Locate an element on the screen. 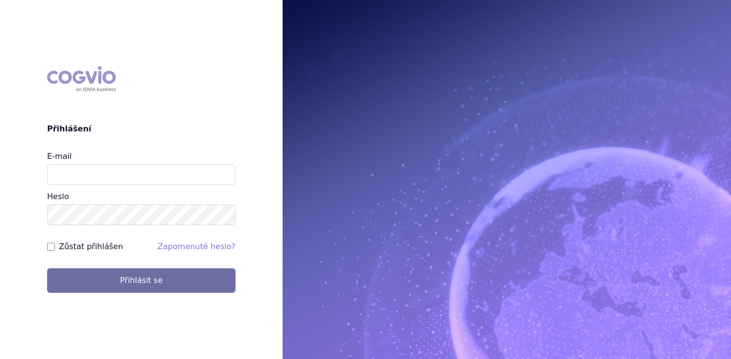 The image size is (731, 359). h2: Přihlášení is located at coordinates (141, 129).